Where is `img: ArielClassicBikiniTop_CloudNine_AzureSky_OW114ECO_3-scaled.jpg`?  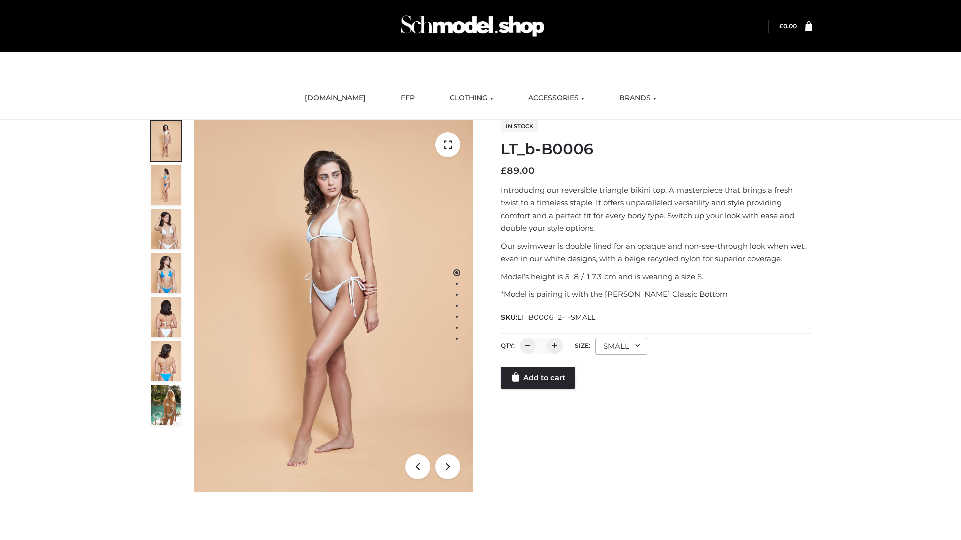 img: ArielClassicBikiniTop_CloudNine_AzureSky_OW114ECO_3-scaled.jpg is located at coordinates (166, 230).